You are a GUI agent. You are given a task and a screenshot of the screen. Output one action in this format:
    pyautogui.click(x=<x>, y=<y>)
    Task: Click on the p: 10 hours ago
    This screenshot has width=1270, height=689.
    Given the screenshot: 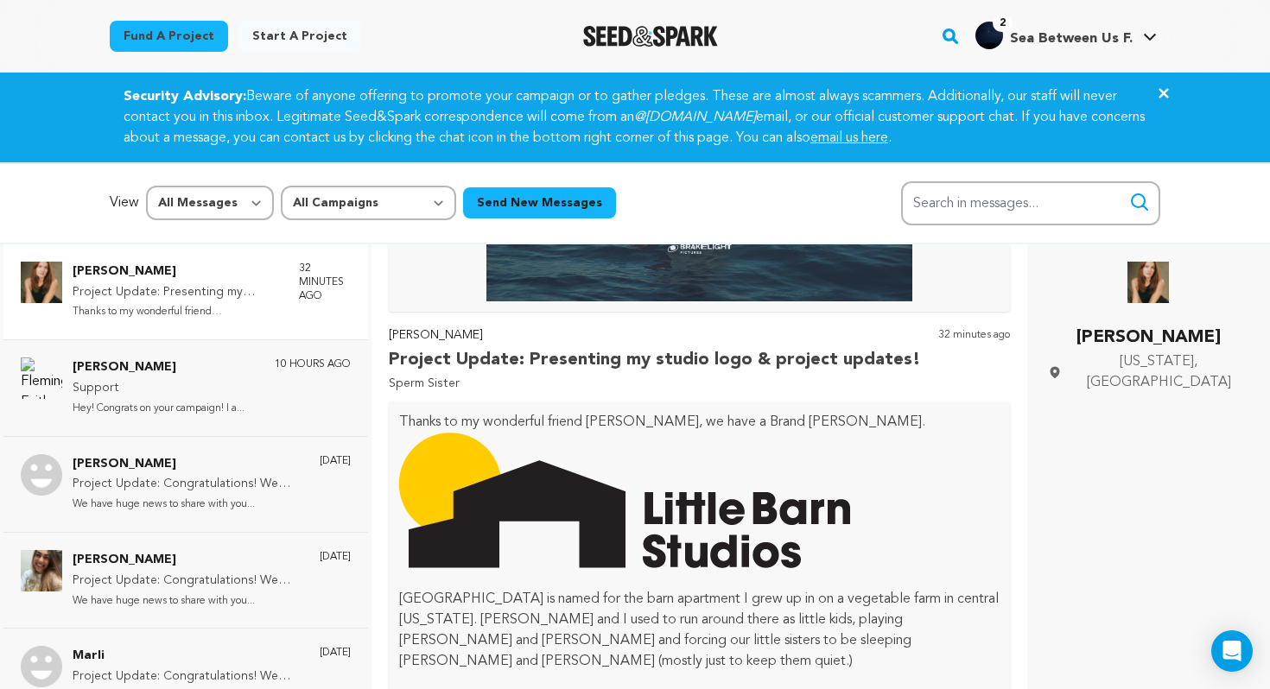 What is the action you would take?
    pyautogui.click(x=313, y=364)
    